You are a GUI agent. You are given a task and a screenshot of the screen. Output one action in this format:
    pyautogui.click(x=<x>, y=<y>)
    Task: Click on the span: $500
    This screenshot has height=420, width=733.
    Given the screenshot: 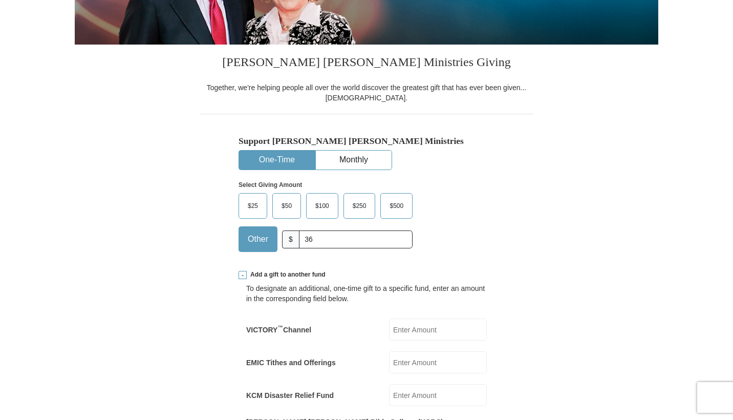 What is the action you would take?
    pyautogui.click(x=396, y=206)
    